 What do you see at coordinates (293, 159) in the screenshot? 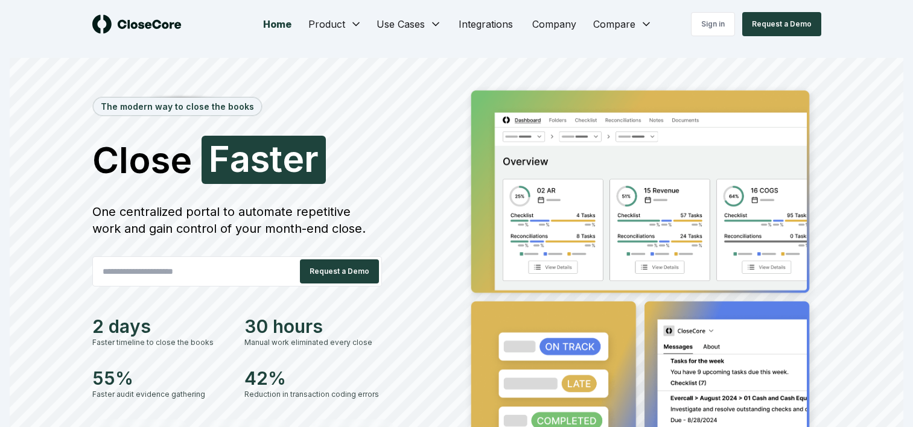
I see `span: e` at bounding box center [293, 159].